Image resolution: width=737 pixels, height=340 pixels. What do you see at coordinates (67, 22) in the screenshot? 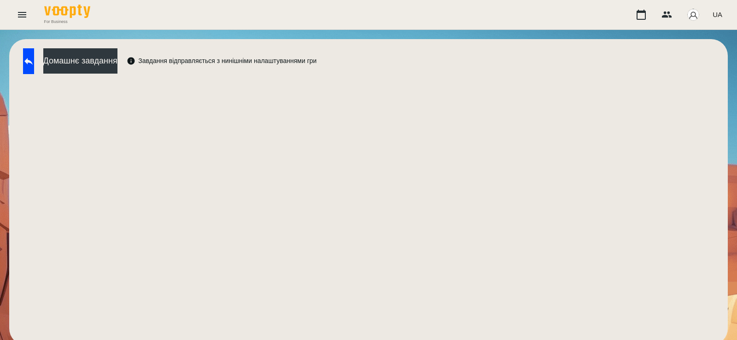
I see `span: For Business` at bounding box center [67, 22].